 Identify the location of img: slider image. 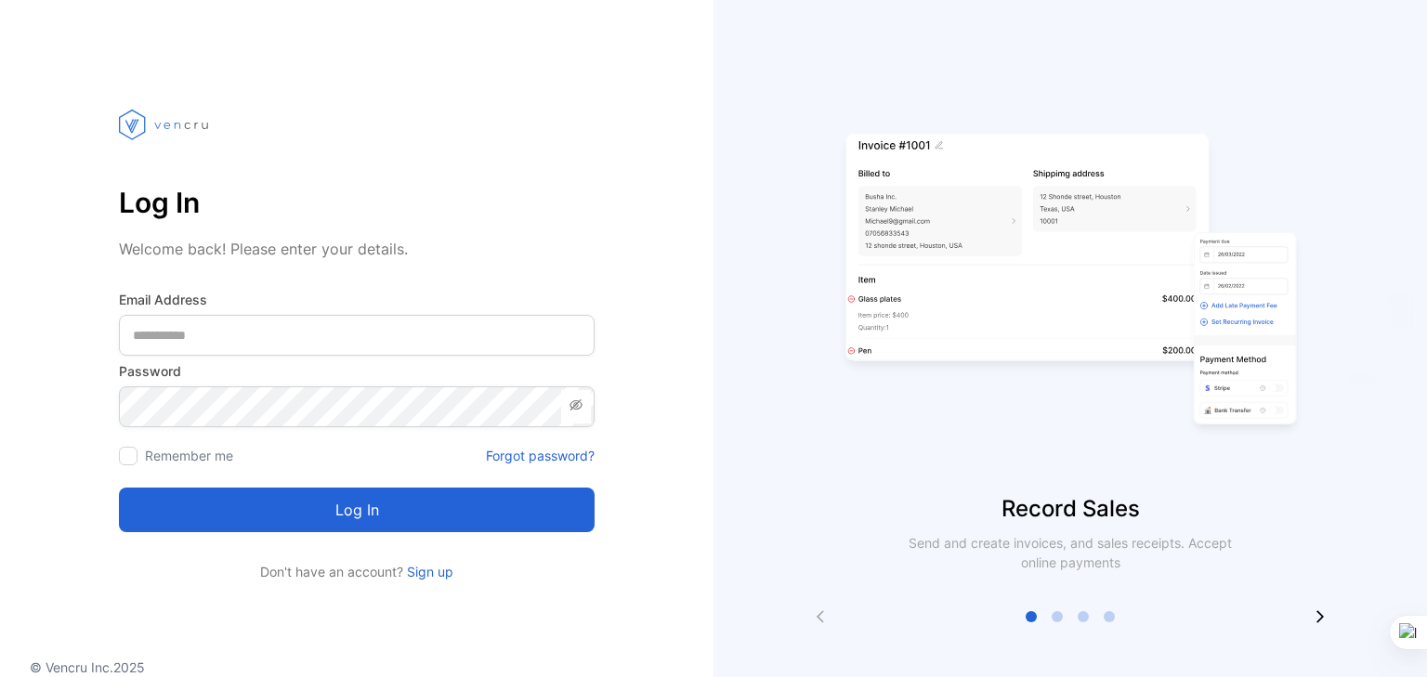
(1070, 283).